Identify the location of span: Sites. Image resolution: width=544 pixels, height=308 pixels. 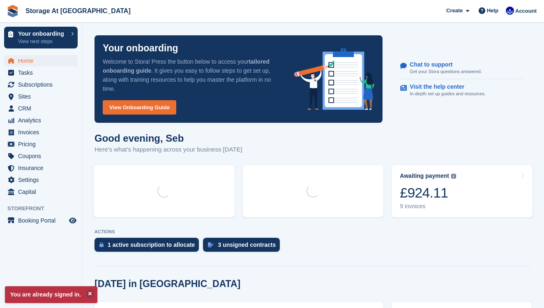
(43, 97).